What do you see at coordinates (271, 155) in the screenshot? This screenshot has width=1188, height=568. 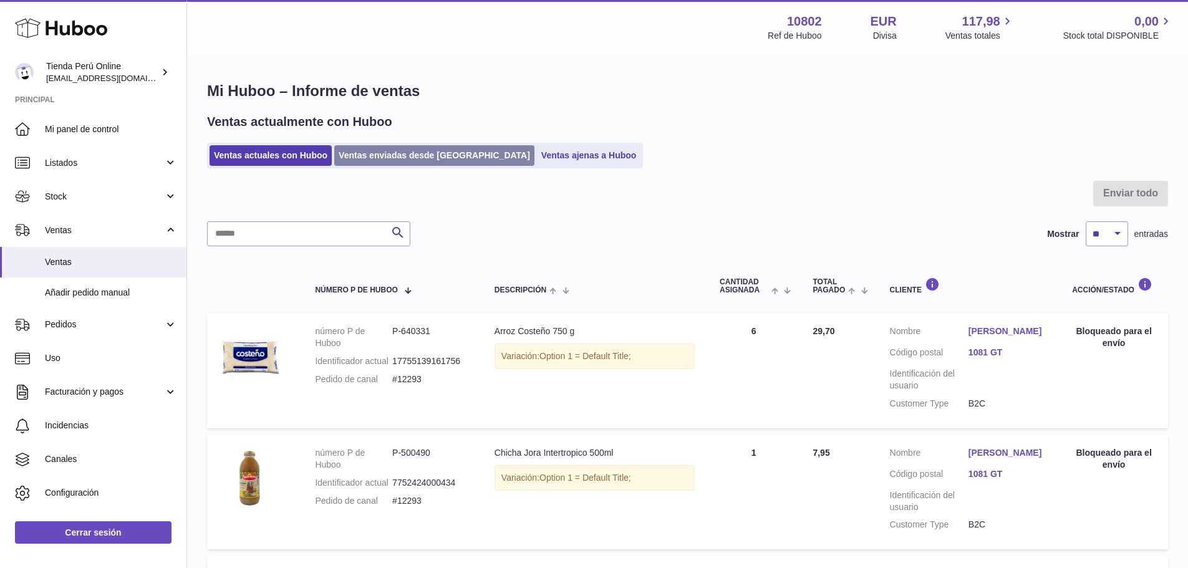 I see `a: Ventas actuales con Huboo` at bounding box center [271, 155].